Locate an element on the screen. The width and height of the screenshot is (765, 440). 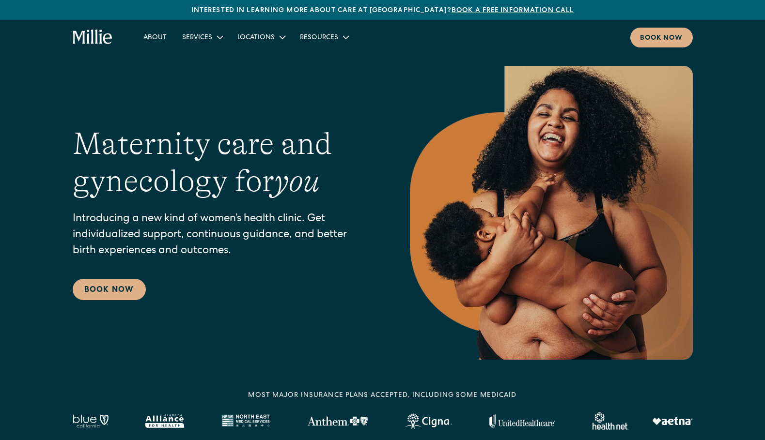
div: MOST MAJOR INSURANCE PLANS ACCEPTED, INCLUDING some MEDICAID is located at coordinates (382, 396).